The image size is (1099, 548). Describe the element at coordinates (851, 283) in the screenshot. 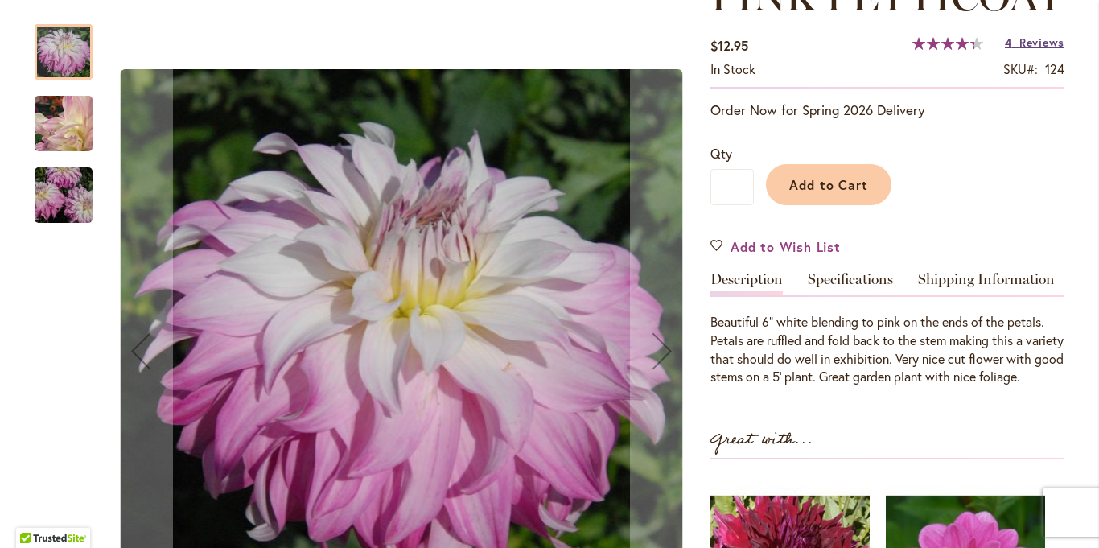

I see `a: Specifications` at that location.